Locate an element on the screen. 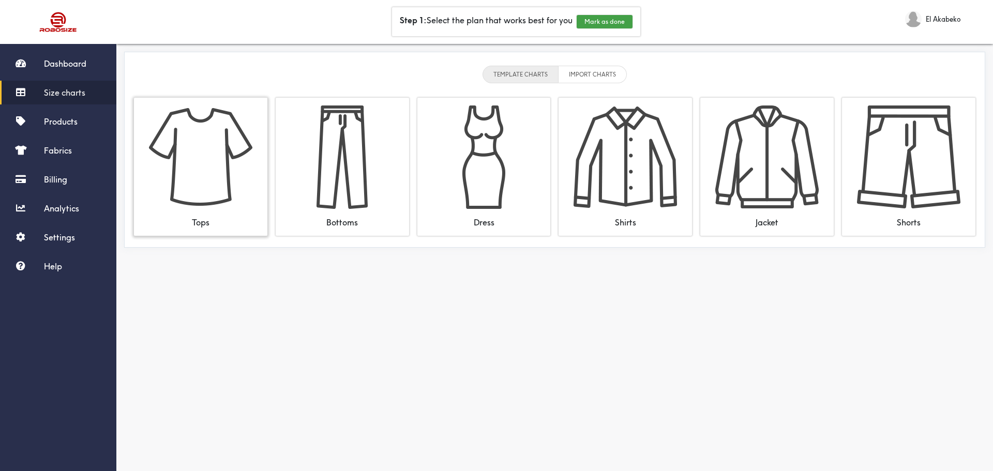 The image size is (993, 471). span: Settings is located at coordinates (59, 237).